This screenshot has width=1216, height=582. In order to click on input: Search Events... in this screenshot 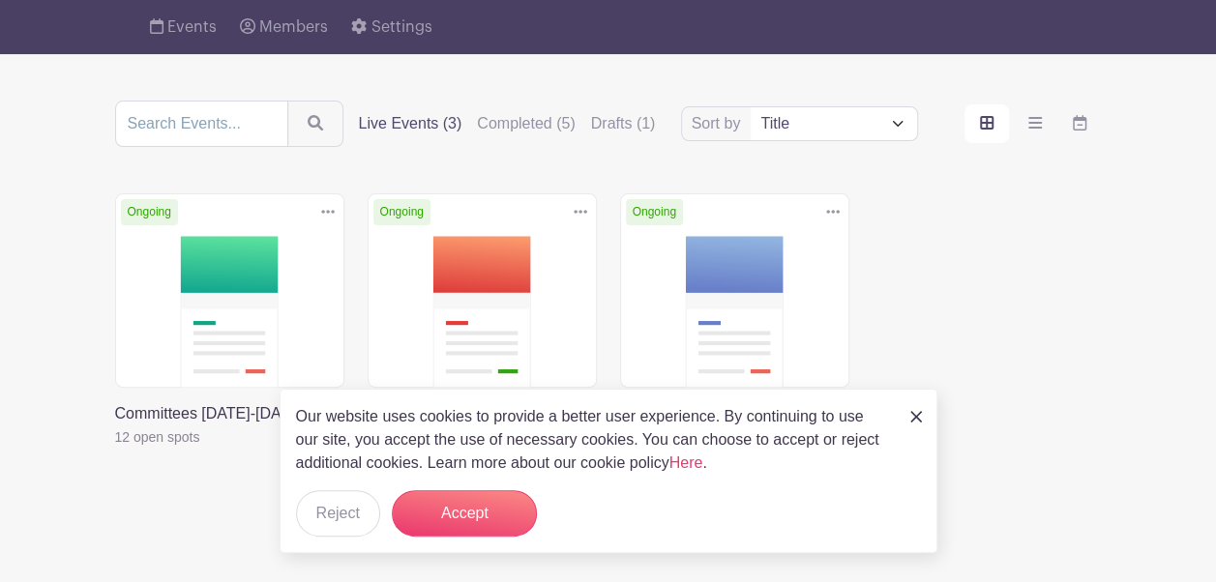, I will do `click(201, 124)`.